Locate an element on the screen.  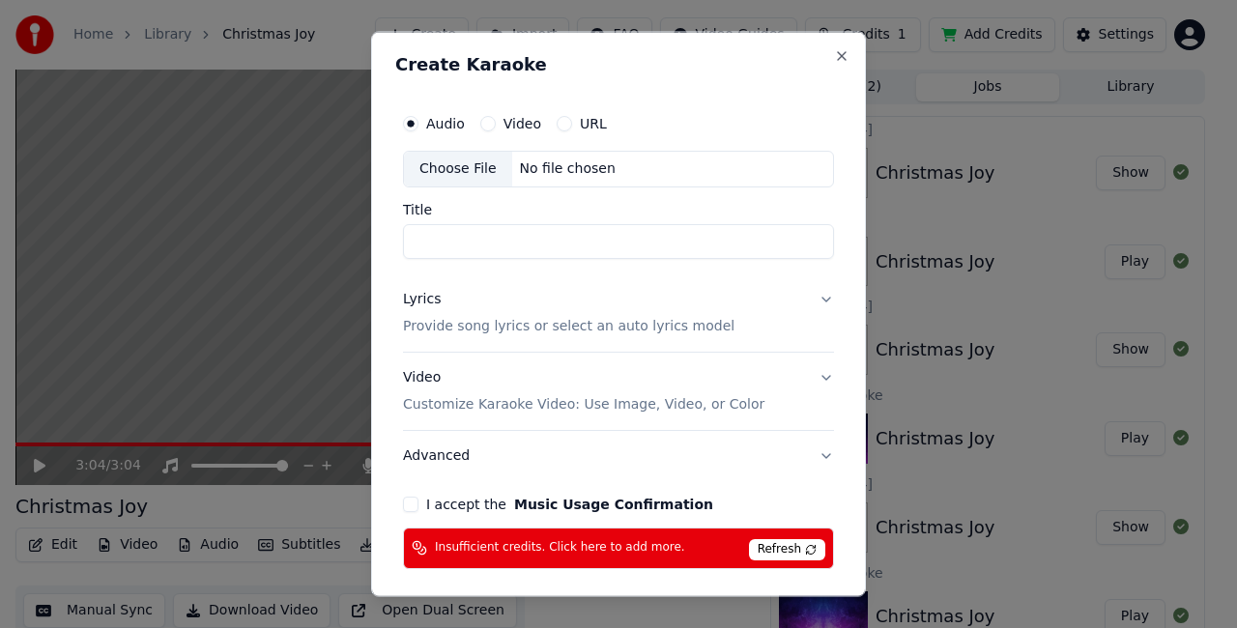
span: Insufficient credits. Click here to add more. is located at coordinates (559, 548).